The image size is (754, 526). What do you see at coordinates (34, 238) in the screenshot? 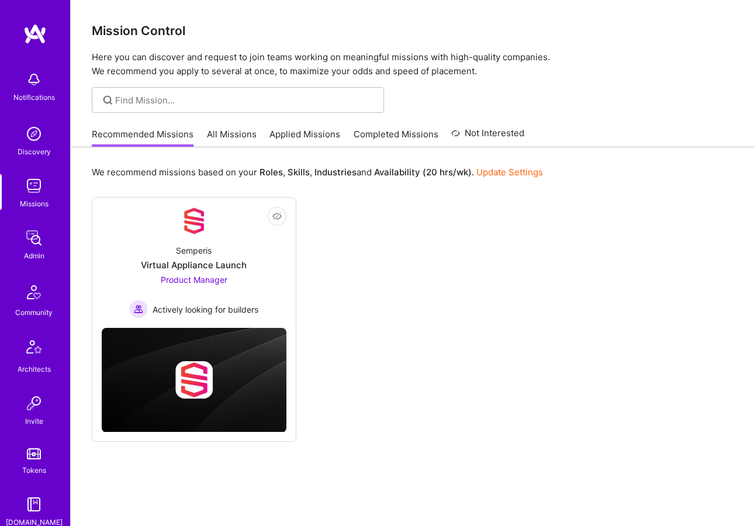
I see `img: admin teamwork` at bounding box center [34, 238].